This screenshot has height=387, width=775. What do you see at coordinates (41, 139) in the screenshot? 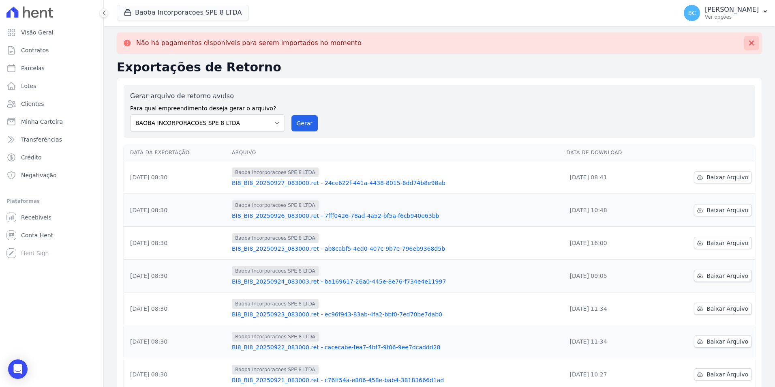
I see `span: Transferências` at bounding box center [41, 139].